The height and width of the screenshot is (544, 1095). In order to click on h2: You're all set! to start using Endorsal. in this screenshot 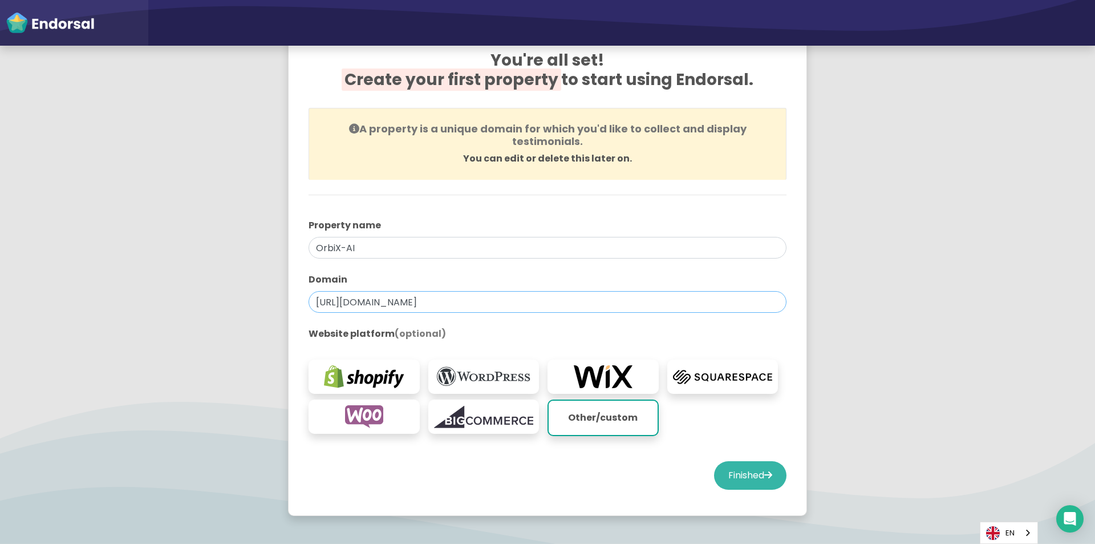, I will do `click(548, 77)`.